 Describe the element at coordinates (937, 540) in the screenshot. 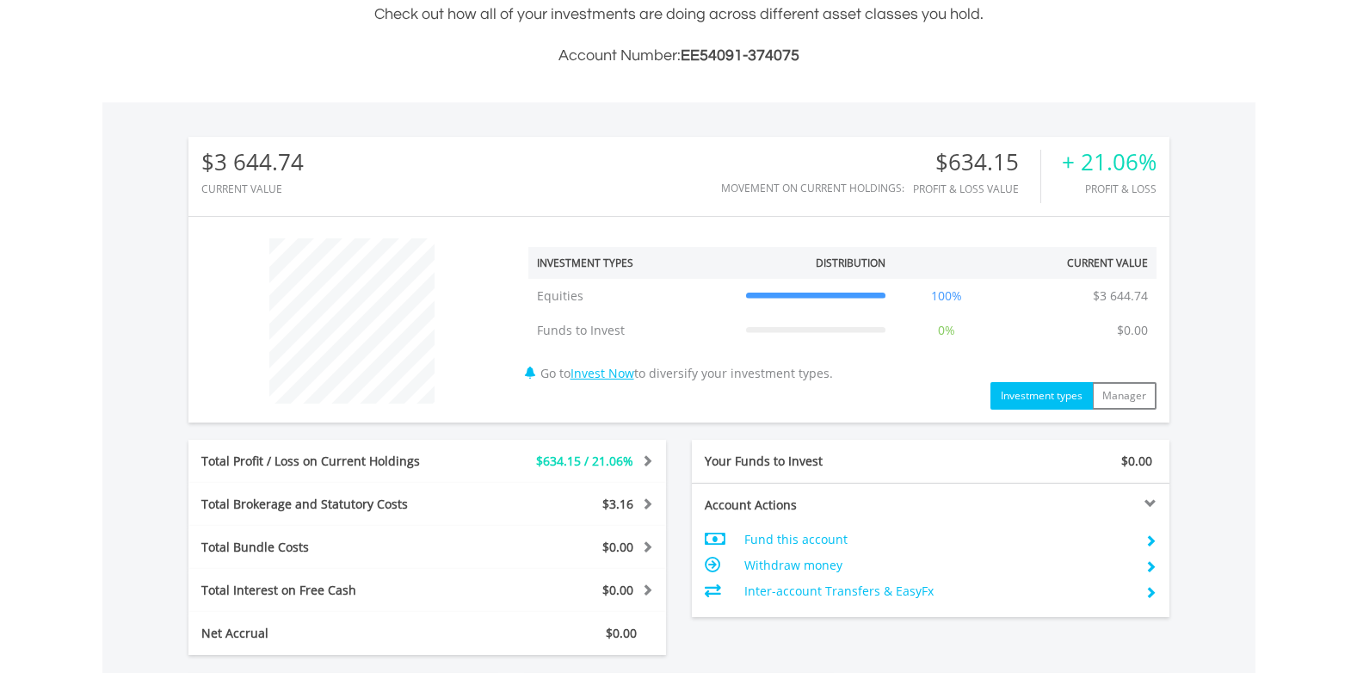

I see `td: Fund this account` at that location.